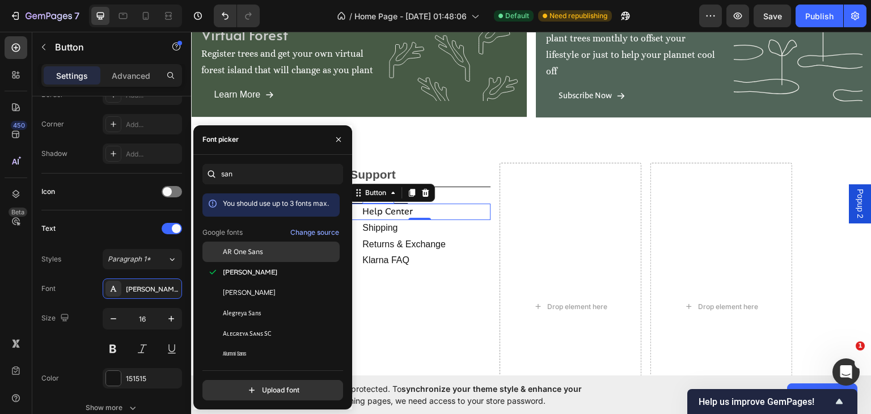  What do you see at coordinates (78, 189) in the screenshot?
I see `img: tentree lcompany logo` at bounding box center [78, 189].